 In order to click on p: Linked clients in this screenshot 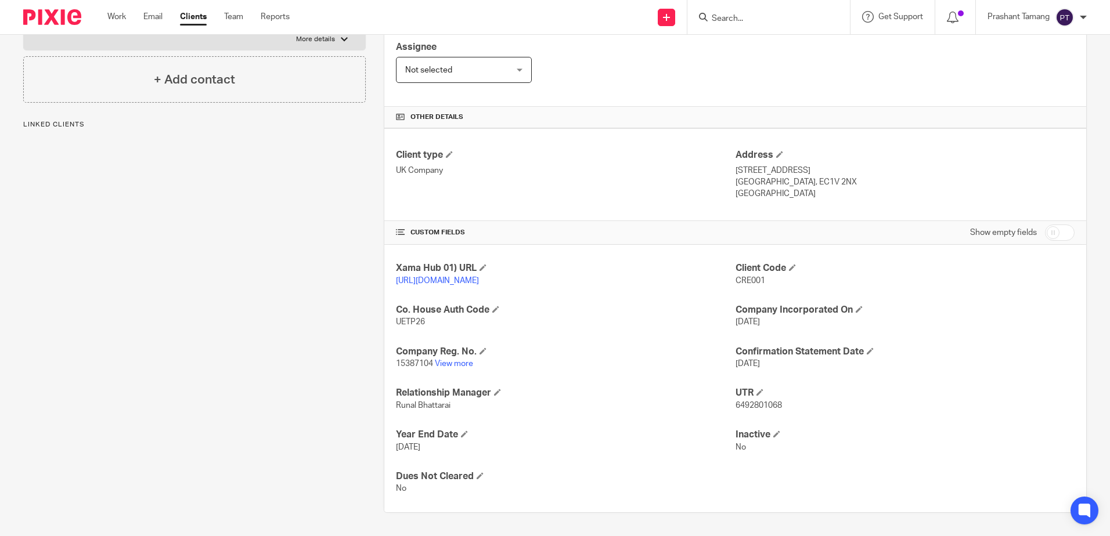, I will do `click(194, 125)`.